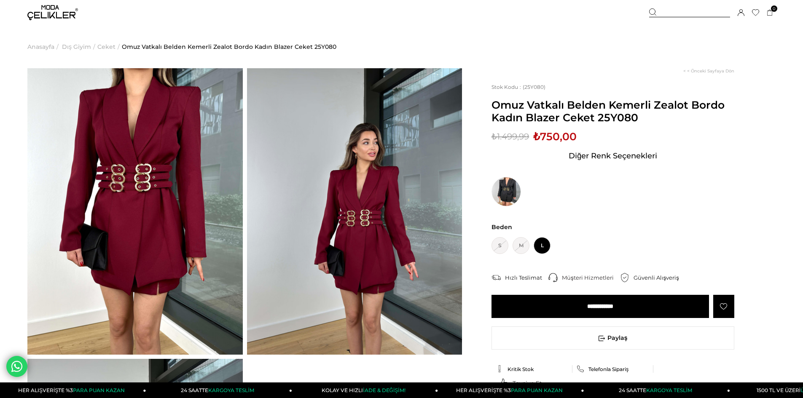 Image resolution: width=803 pixels, height=398 pixels. What do you see at coordinates (106, 47) in the screenshot?
I see `a: Ceket` at bounding box center [106, 47].